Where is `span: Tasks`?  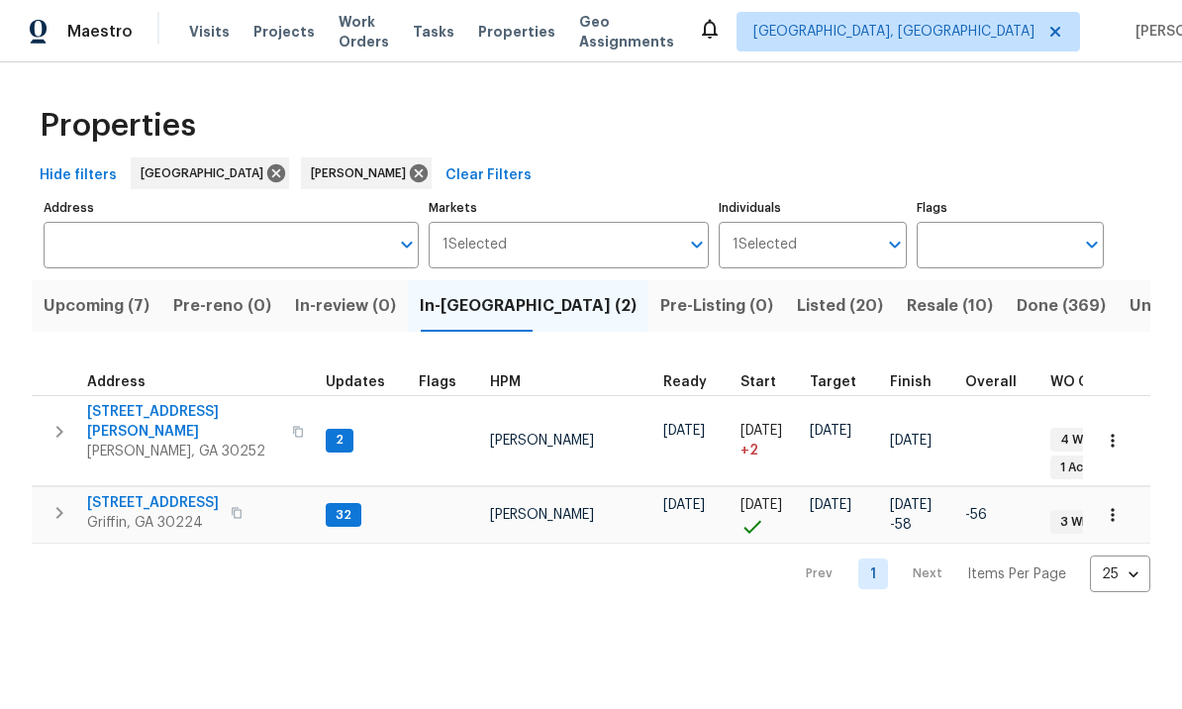
span: Tasks is located at coordinates (433, 32).